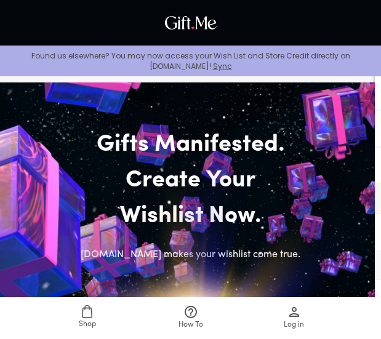 The width and height of the screenshot is (381, 339). What do you see at coordinates (191, 145) in the screenshot?
I see `h2: Gifts Manifested.` at bounding box center [191, 145].